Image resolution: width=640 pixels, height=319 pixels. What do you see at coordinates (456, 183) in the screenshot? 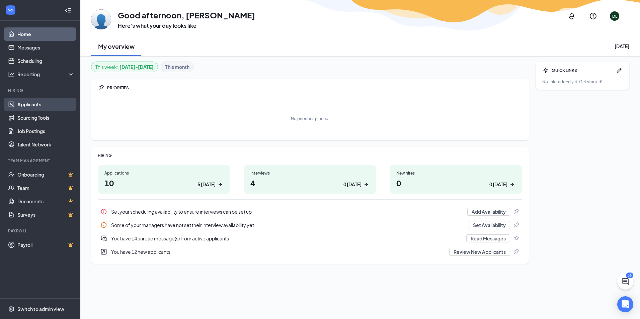
I see `h1: 0` at bounding box center [456, 183].